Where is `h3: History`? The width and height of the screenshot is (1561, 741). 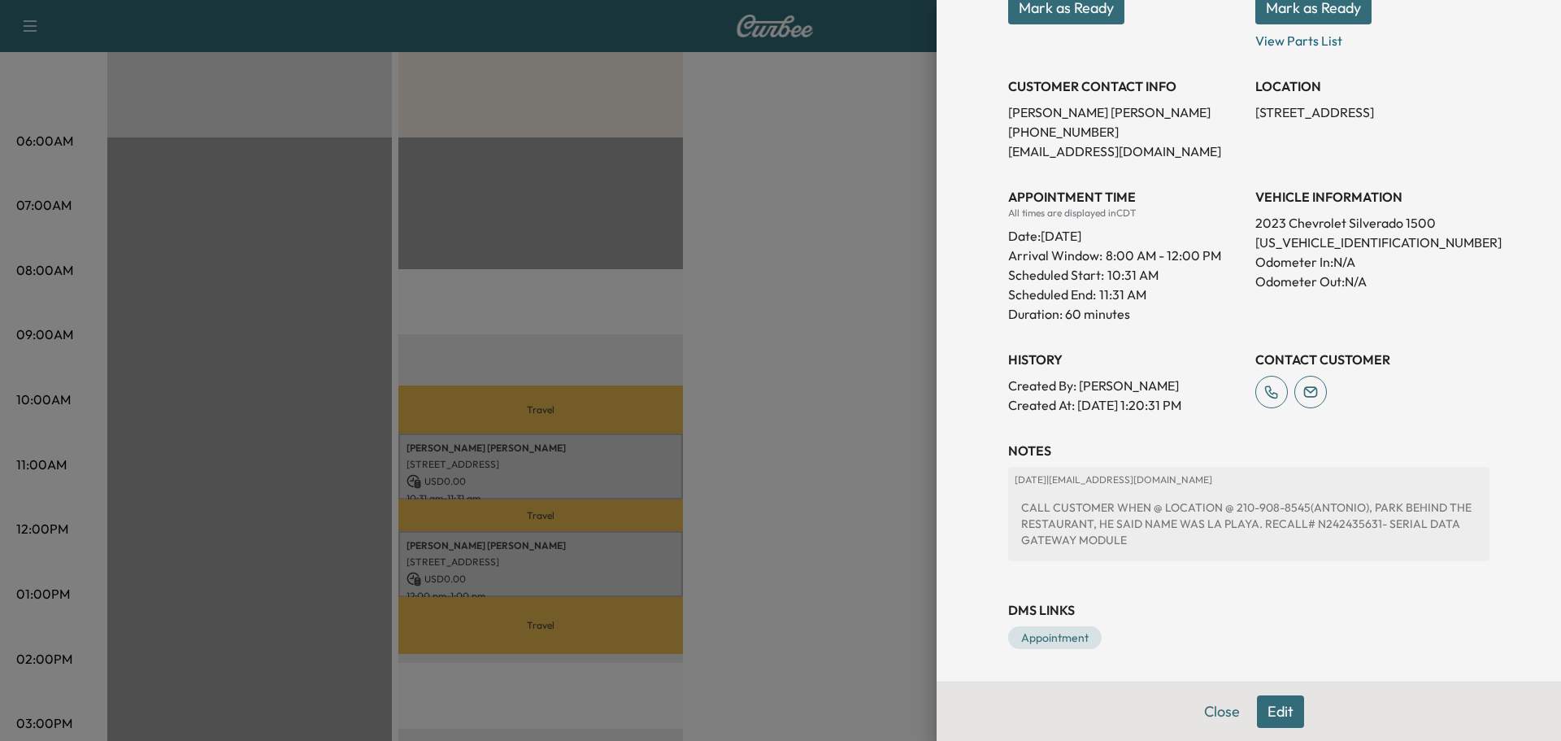
h3: History is located at coordinates (1125, 359).